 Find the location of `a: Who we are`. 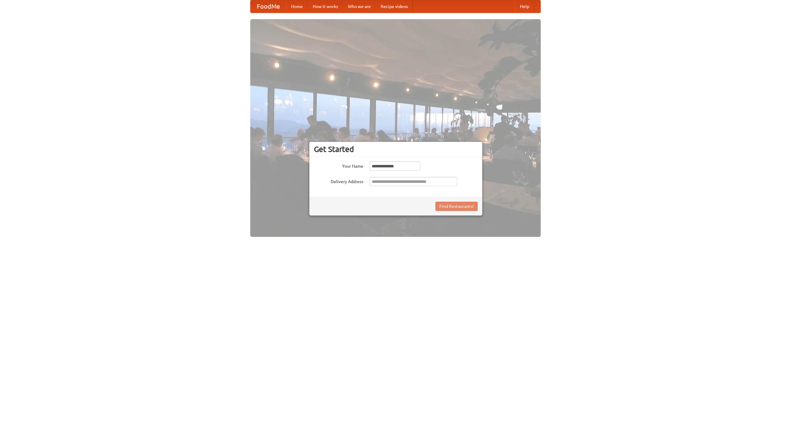

a: Who we are is located at coordinates (359, 6).